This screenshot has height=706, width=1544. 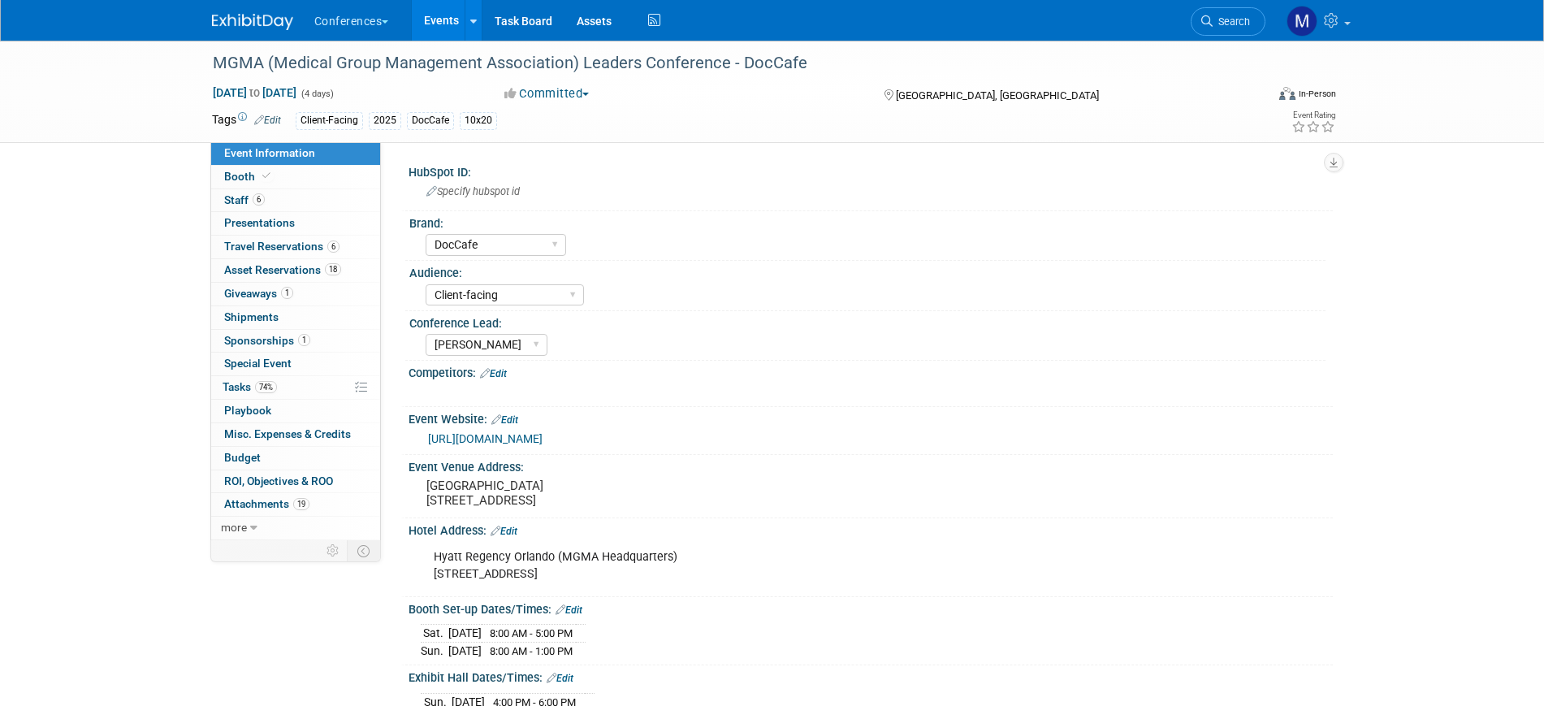 What do you see at coordinates (244, 200) in the screenshot?
I see `span: Staff` at bounding box center [244, 200].